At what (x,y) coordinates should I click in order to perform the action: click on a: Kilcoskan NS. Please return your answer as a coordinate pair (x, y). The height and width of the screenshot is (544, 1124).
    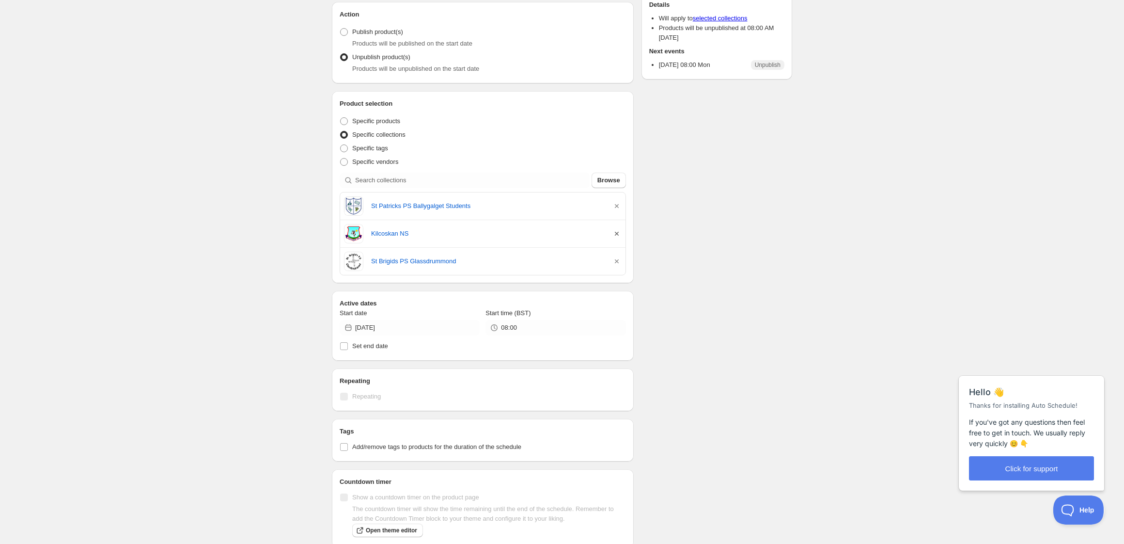
    Looking at the image, I should click on (488, 234).